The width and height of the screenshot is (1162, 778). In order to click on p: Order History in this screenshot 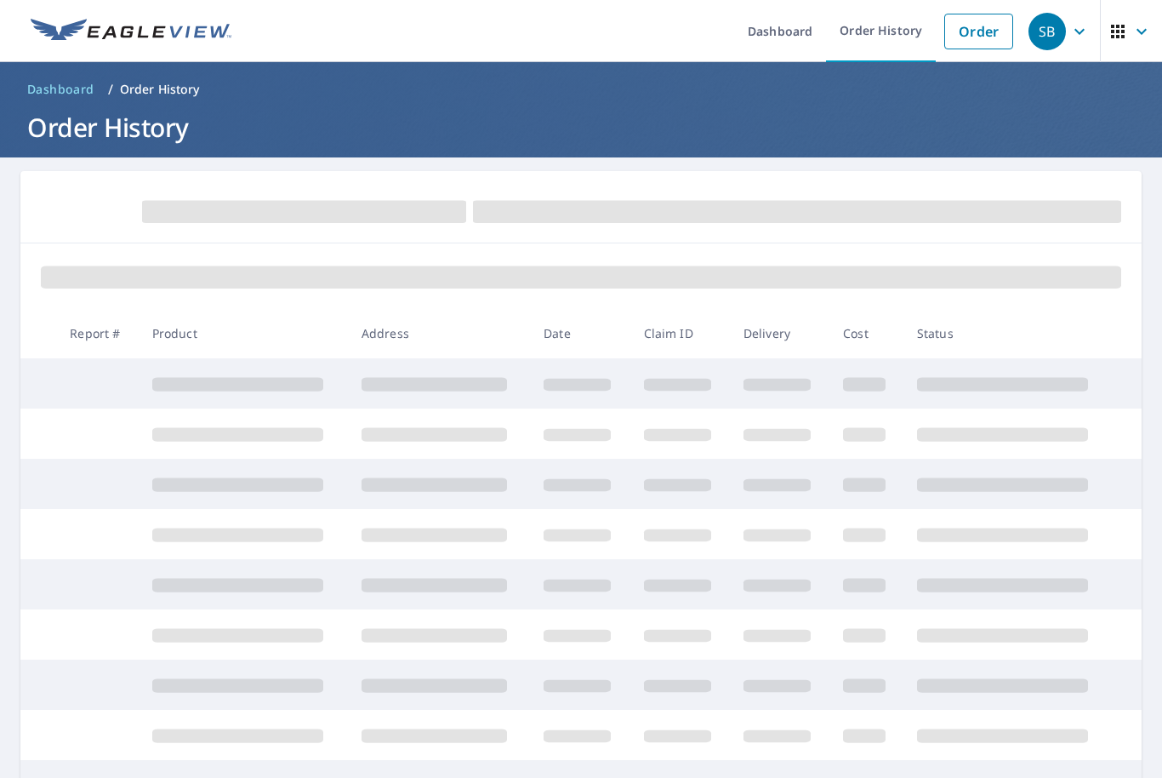, I will do `click(160, 89)`.